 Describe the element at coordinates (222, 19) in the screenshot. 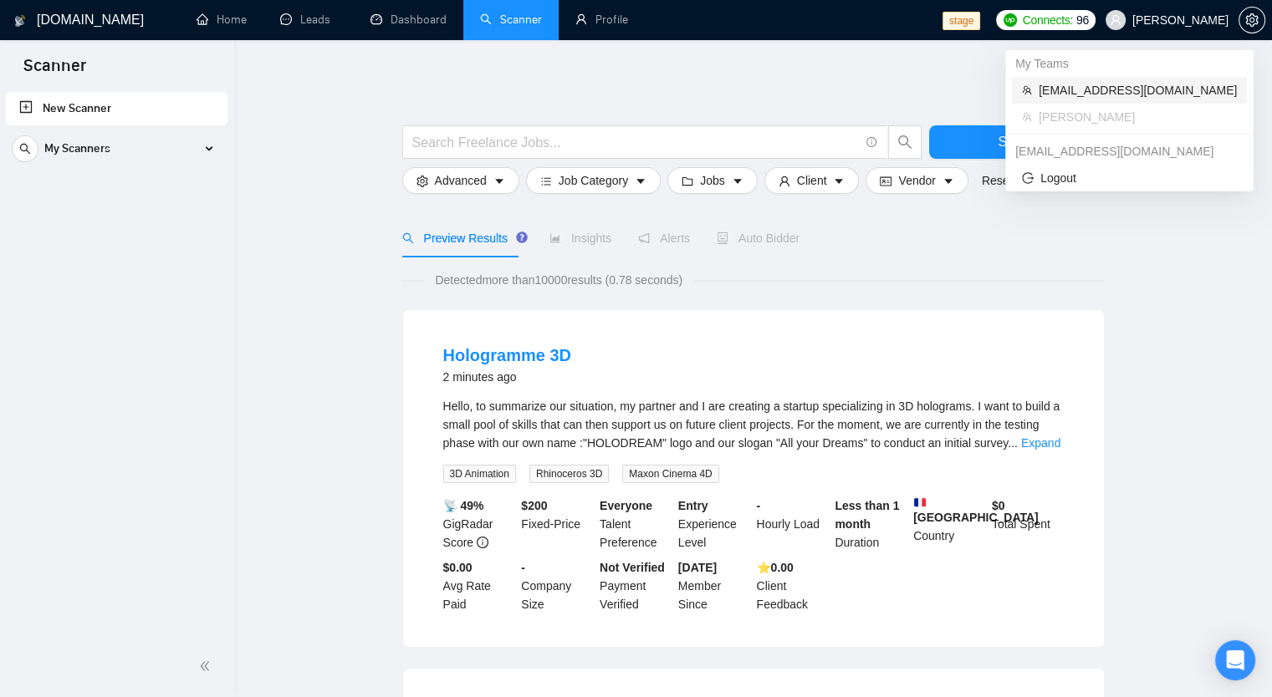

I see `a: homeHome` at that location.